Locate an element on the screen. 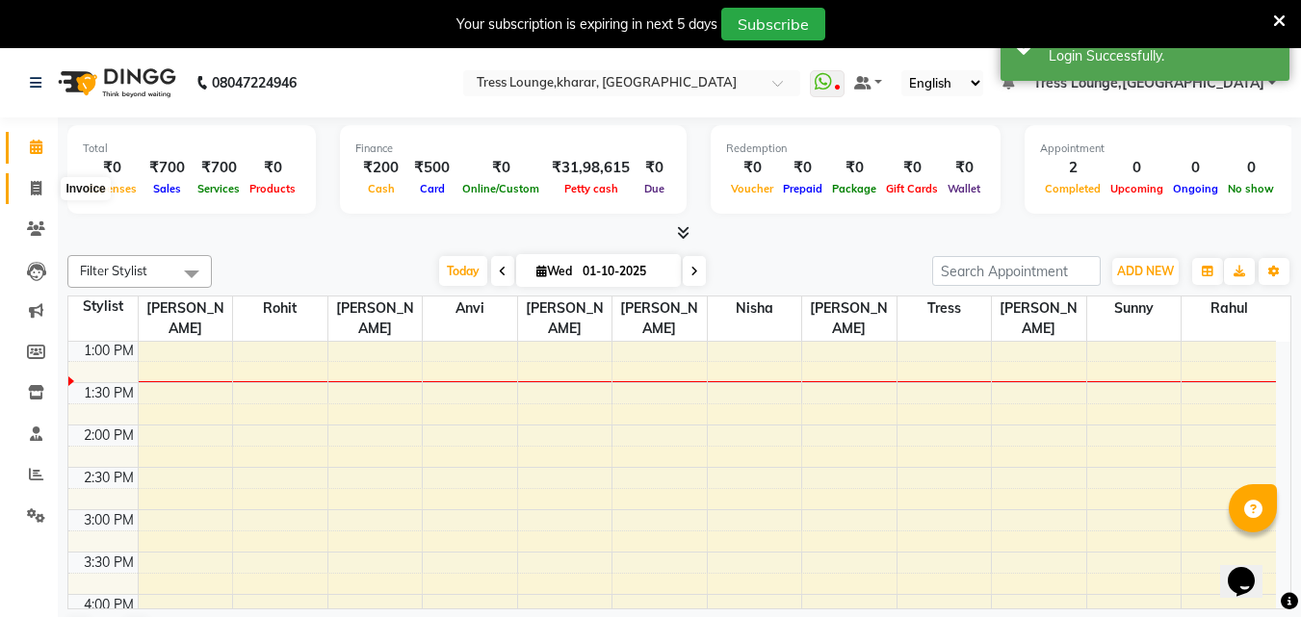 The image size is (1301, 617). div: Your subscription is expiring in next 5 days is located at coordinates (587, 24).